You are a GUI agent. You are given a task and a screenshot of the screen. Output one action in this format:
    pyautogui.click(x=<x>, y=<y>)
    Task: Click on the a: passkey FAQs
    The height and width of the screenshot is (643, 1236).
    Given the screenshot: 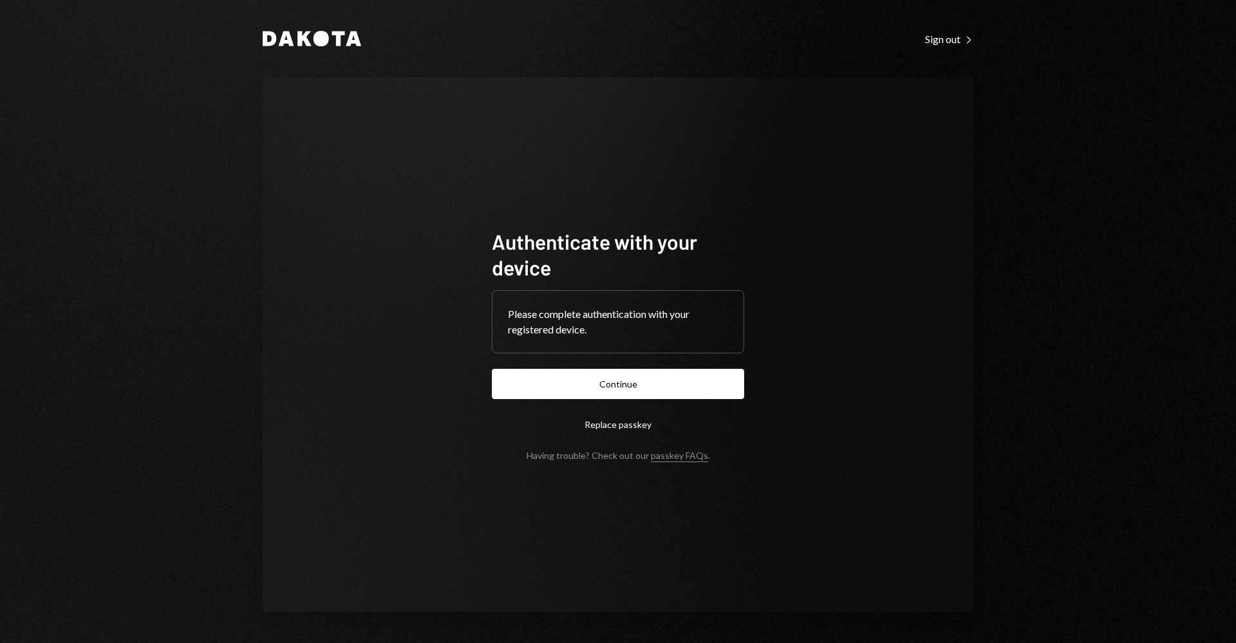 What is the action you would take?
    pyautogui.click(x=679, y=456)
    